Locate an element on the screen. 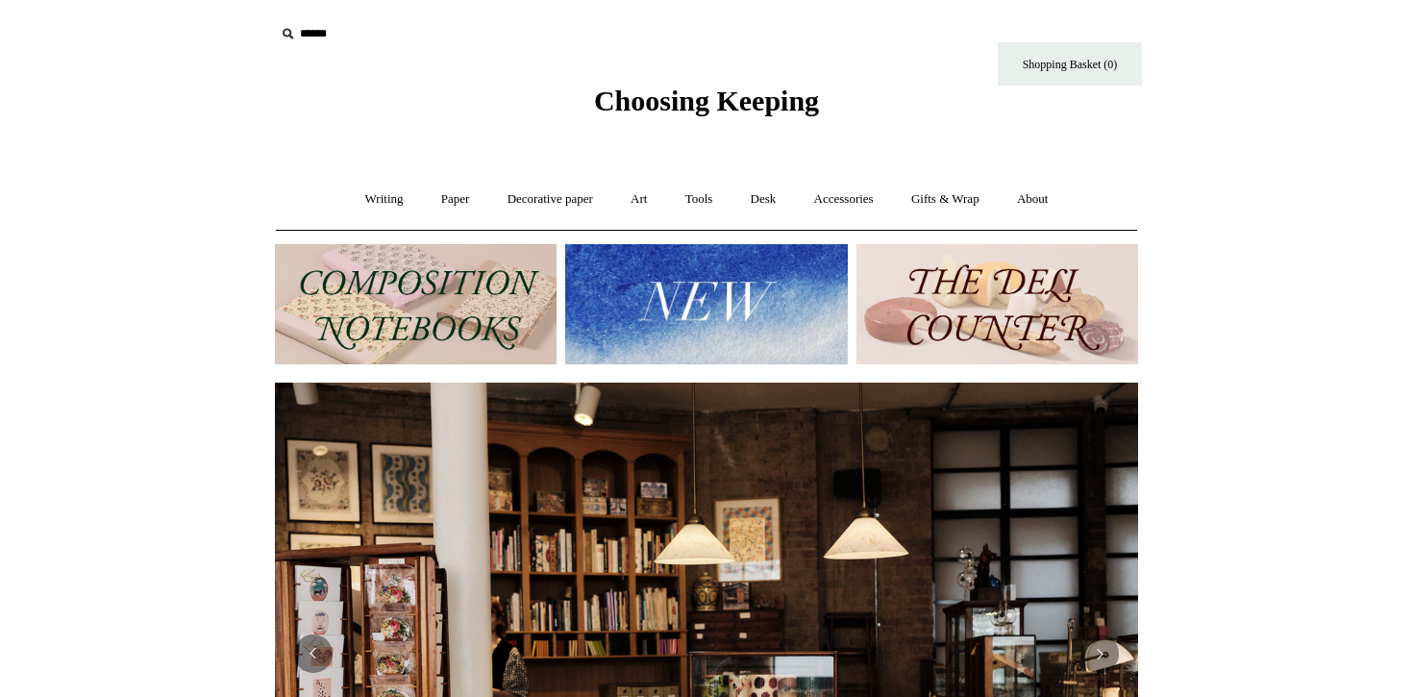 Image resolution: width=1413 pixels, height=697 pixels. img: The Deli Counter is located at coordinates (997, 304).